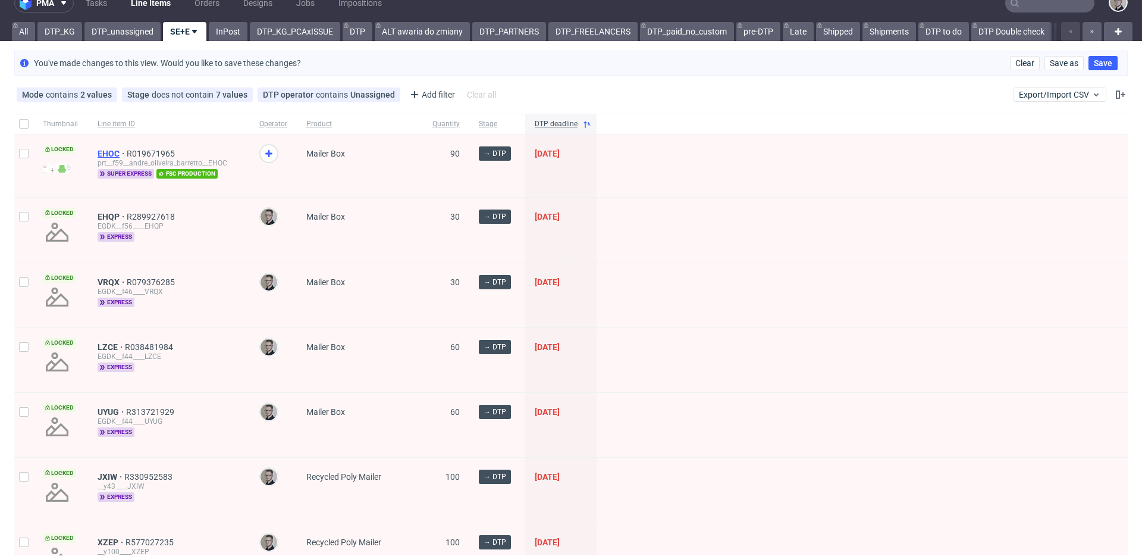 The image size is (1142, 556). I want to click on button: Clear, so click(1025, 63).